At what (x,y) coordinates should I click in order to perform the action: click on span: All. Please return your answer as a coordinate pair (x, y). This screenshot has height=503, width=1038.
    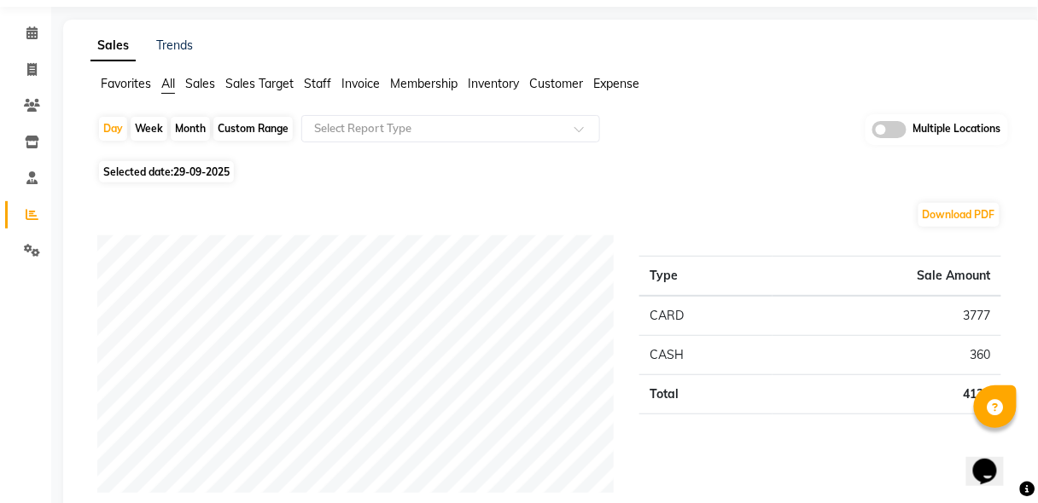
    Looking at the image, I should click on (168, 84).